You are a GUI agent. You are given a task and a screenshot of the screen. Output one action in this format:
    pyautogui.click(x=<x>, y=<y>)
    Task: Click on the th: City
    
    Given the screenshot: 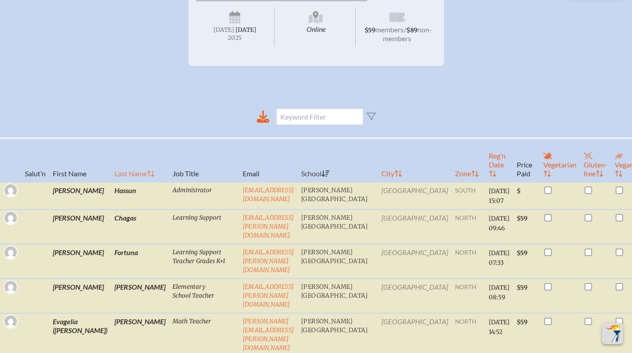 What is the action you would take?
    pyautogui.click(x=414, y=160)
    